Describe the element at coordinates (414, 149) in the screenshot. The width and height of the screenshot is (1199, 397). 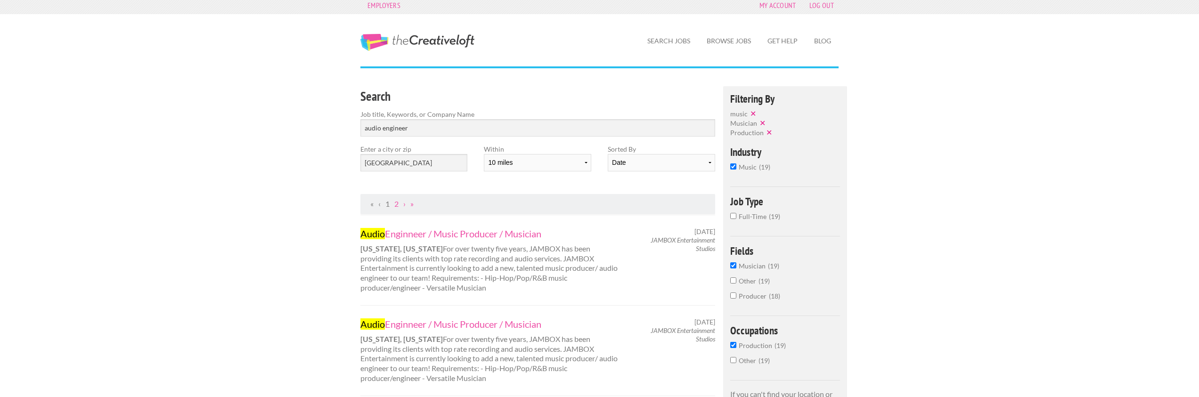
I see `label: Enter a city or zip` at that location.